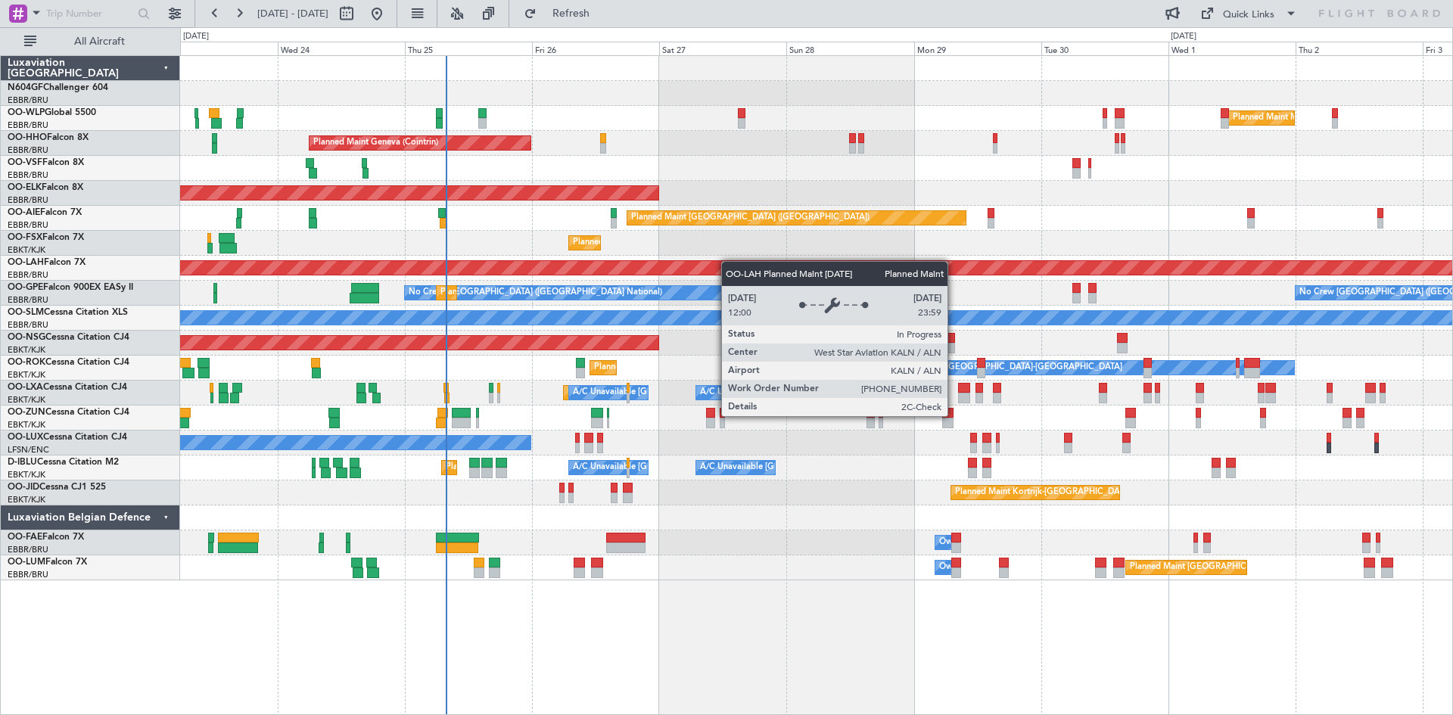  What do you see at coordinates (45, 213) in the screenshot?
I see `a: OO-AIEFalcon 7X` at bounding box center [45, 213].